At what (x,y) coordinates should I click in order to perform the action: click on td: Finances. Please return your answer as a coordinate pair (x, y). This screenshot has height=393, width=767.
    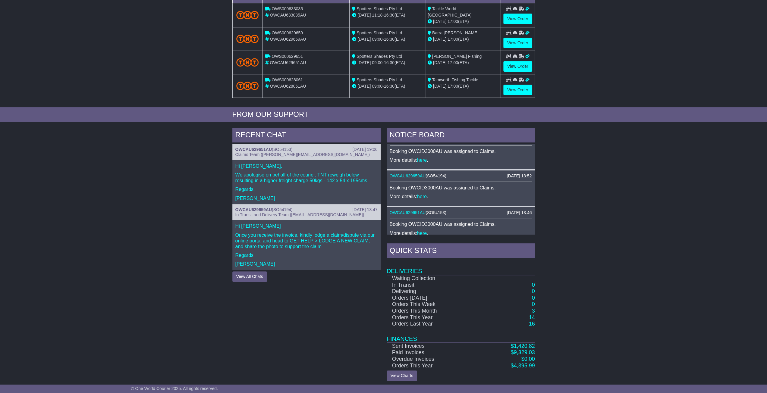
    Looking at the image, I should click on (461, 335).